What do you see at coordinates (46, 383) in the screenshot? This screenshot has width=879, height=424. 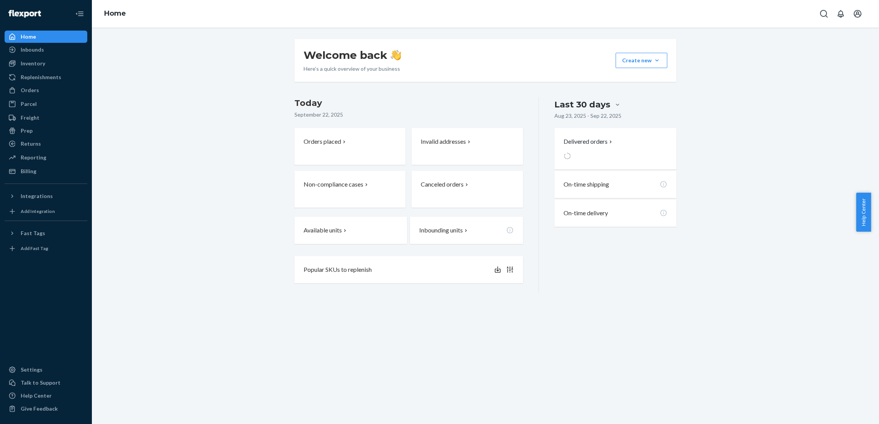 I see `button: Talk to Support` at bounding box center [46, 383].